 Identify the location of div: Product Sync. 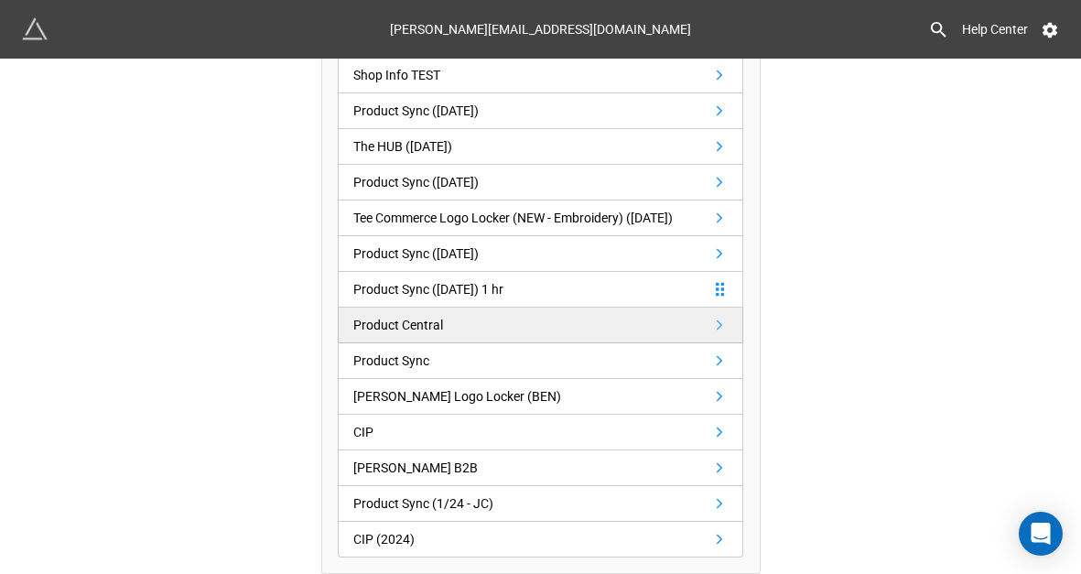
(391, 361).